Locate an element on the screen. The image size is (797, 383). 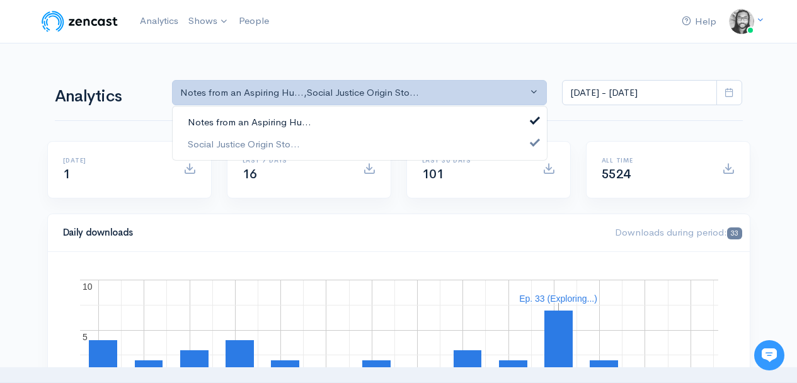
span: 16 is located at coordinates (249, 174).